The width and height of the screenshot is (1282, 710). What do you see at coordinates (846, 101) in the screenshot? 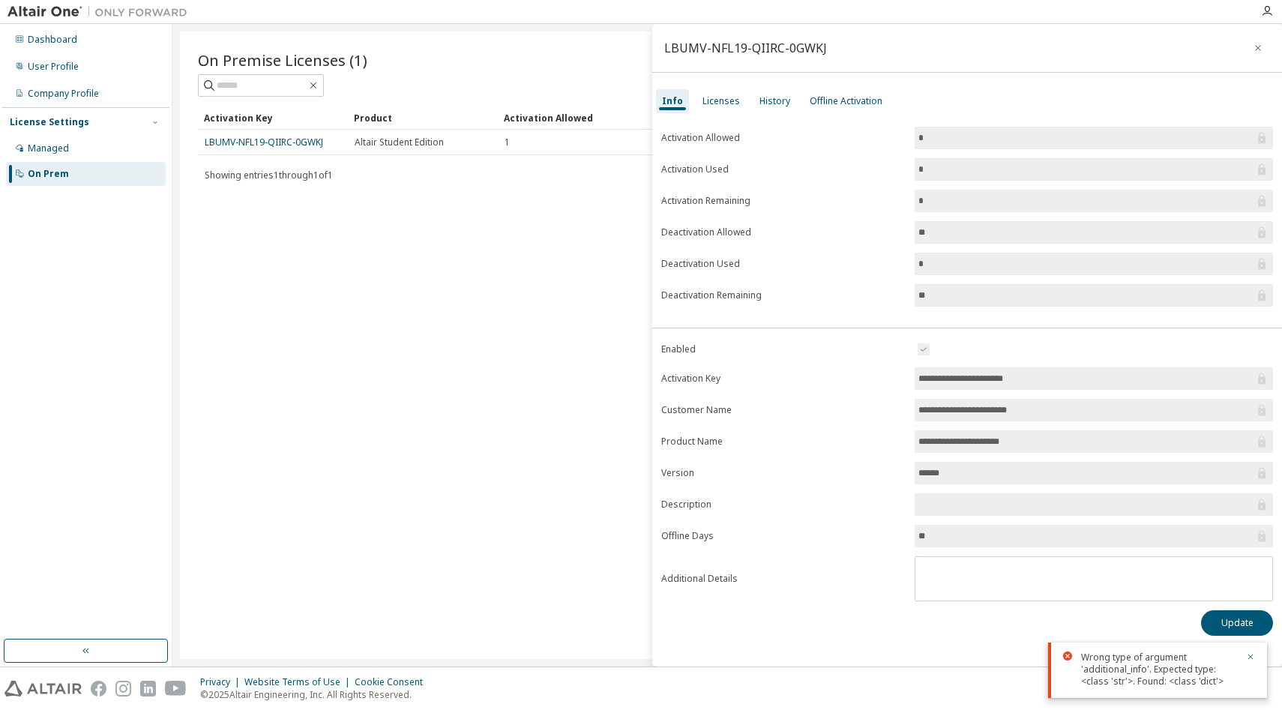
I see `div: Offline Activation` at bounding box center [846, 101].